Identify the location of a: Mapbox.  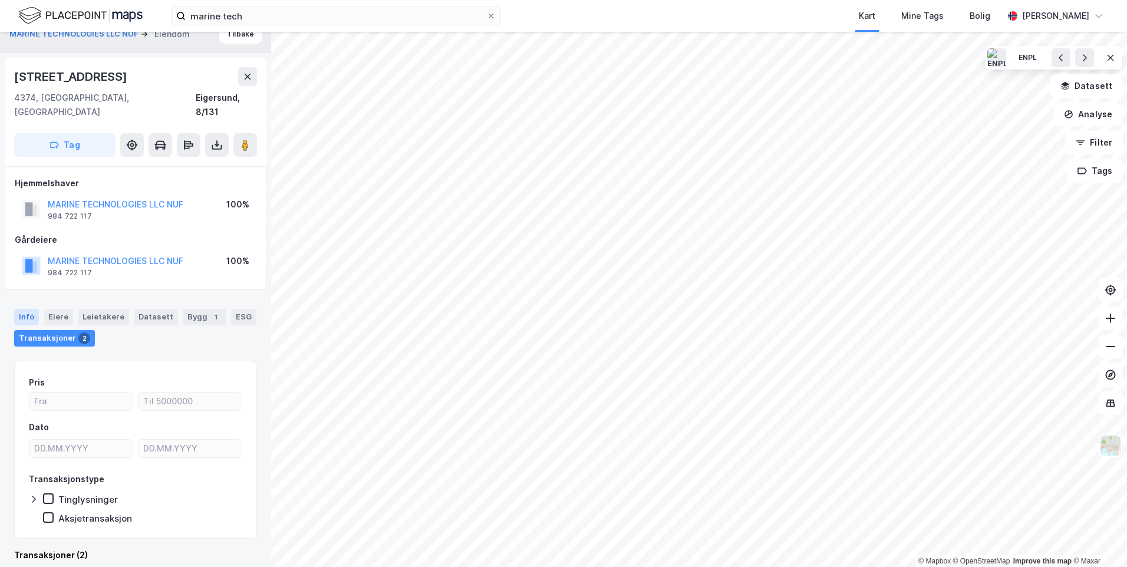
(934, 561).